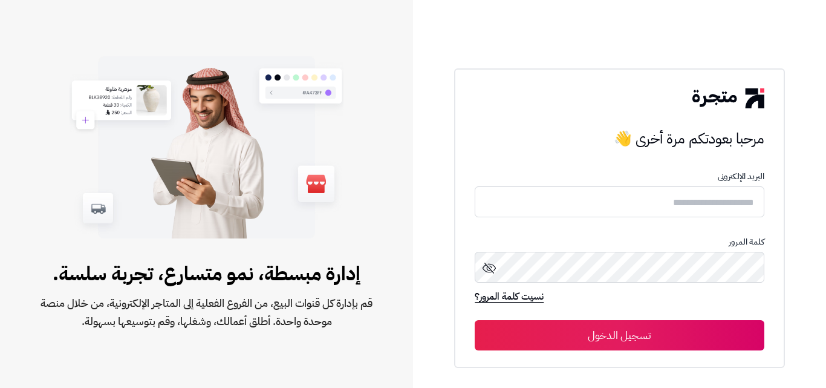 The width and height of the screenshot is (826, 388). What do you see at coordinates (619, 242) in the screenshot?
I see `p: كلمة المرور` at bounding box center [619, 242].